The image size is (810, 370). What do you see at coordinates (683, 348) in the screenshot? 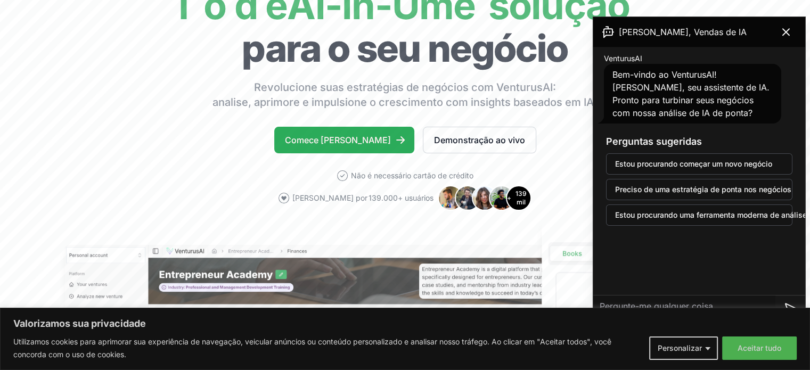
I see `button: Personalizar` at bounding box center [683, 348].